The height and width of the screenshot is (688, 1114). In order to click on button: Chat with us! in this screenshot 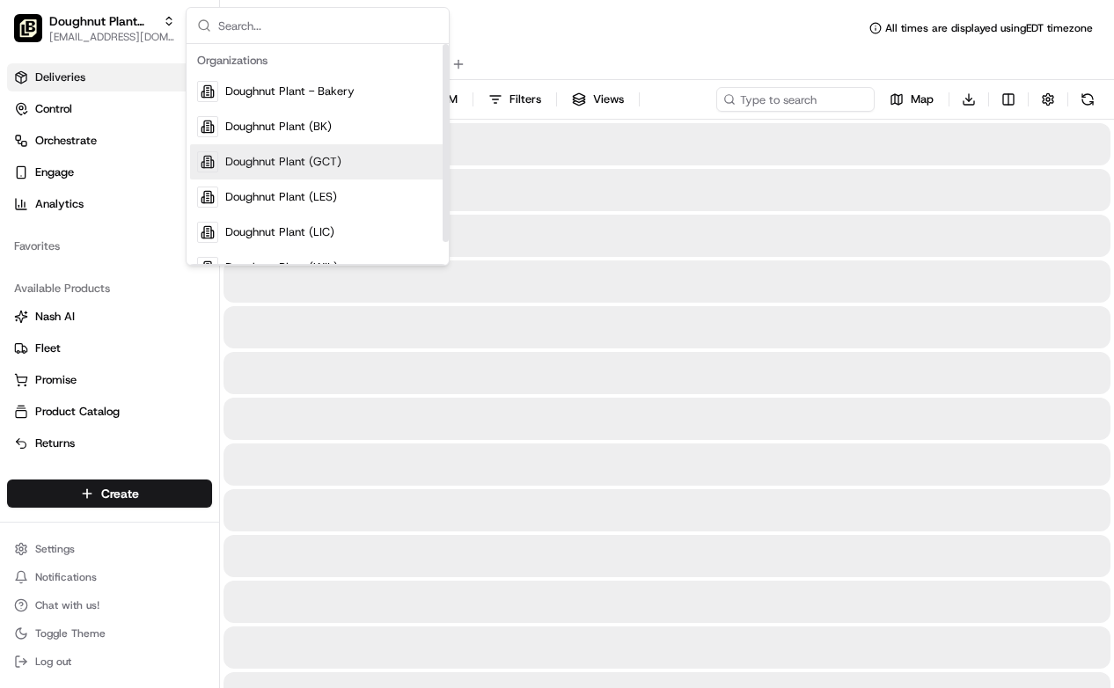, I will do `click(109, 605)`.